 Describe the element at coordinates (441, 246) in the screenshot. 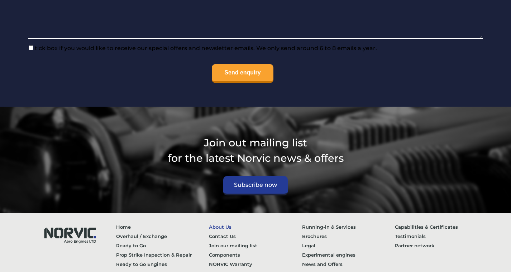

I see `a: Partner network` at that location.